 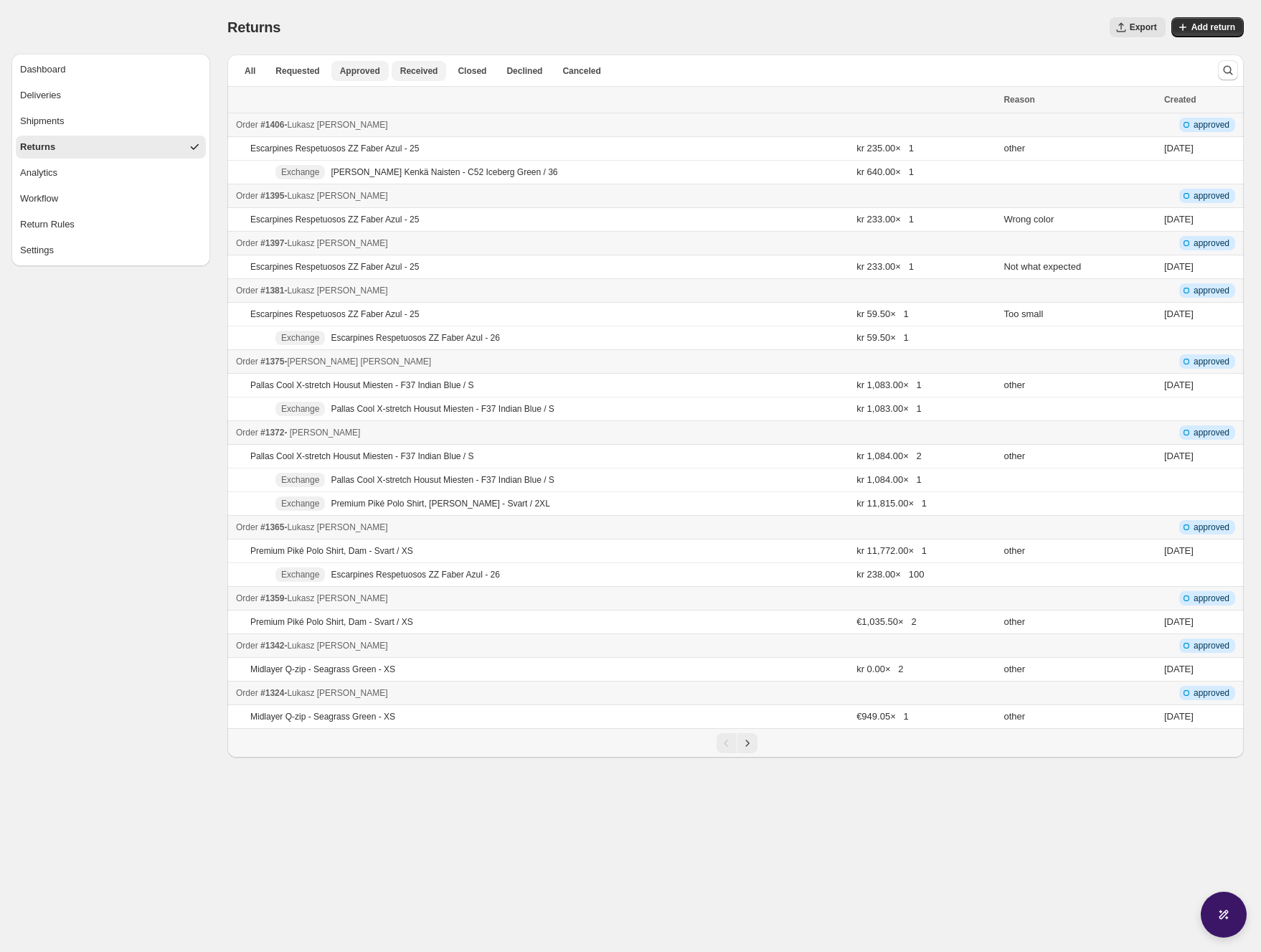 What do you see at coordinates (882, 716) in the screenshot?
I see `span: €949.05 × 1` at bounding box center [882, 716].